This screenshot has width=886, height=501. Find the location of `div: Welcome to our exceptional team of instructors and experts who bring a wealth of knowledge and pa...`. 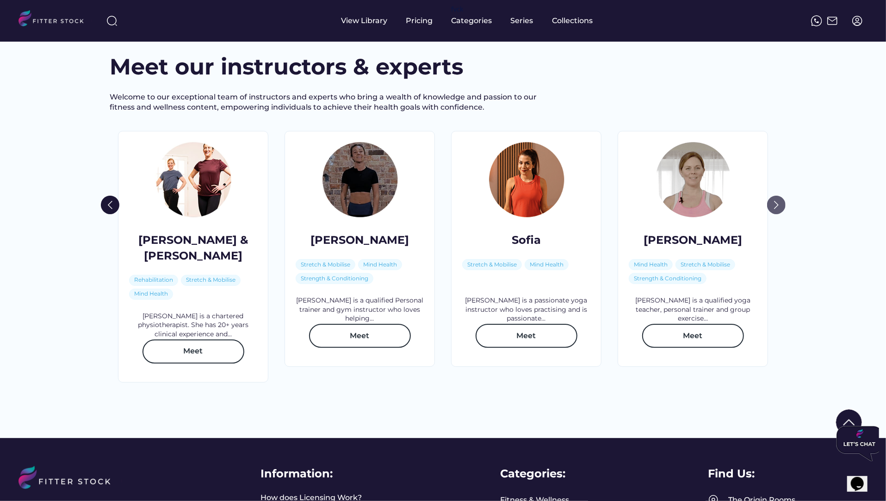

div: Welcome to our exceptional team of instructors and experts who bring a wealth of knowledge and pa... is located at coordinates (332, 102).